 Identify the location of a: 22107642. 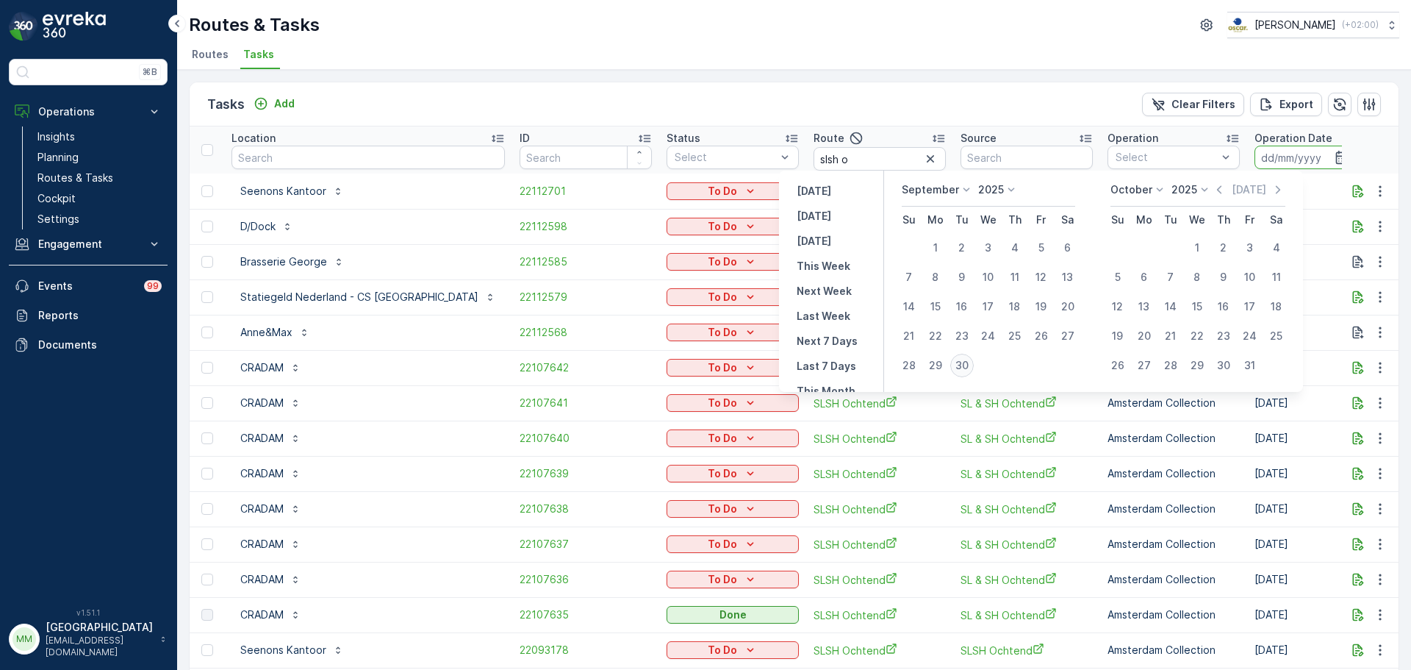
(586, 368).